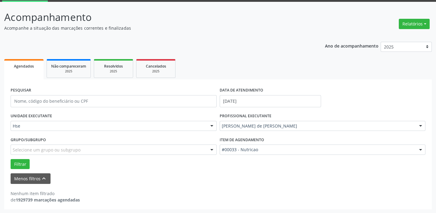  Describe the element at coordinates (28, 139) in the screenshot. I see `label: Grupo/Subgrupo` at that location.